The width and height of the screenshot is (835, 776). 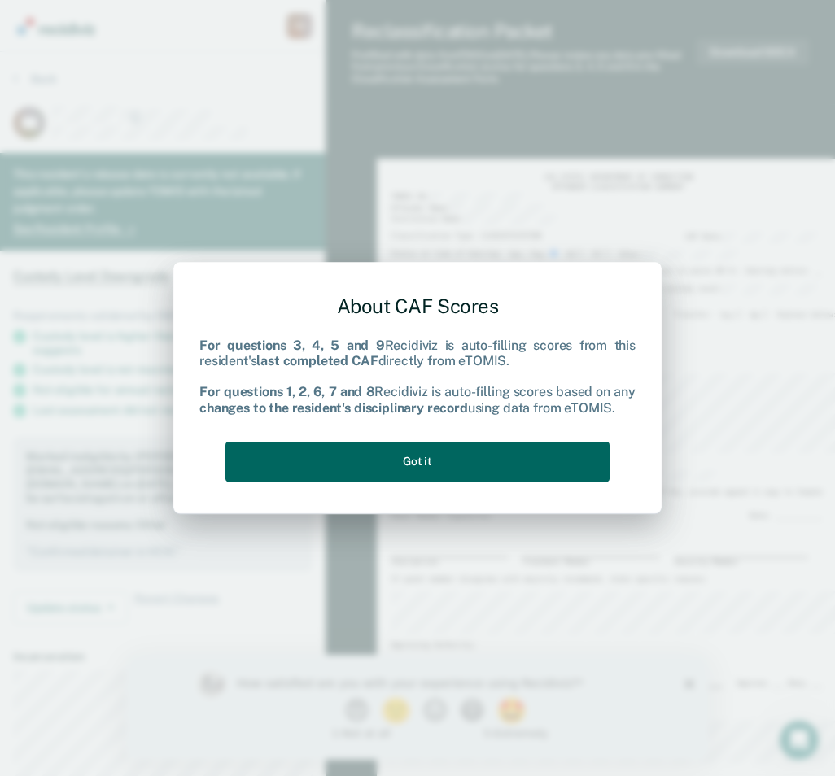 I want to click on button: Got it, so click(x=417, y=461).